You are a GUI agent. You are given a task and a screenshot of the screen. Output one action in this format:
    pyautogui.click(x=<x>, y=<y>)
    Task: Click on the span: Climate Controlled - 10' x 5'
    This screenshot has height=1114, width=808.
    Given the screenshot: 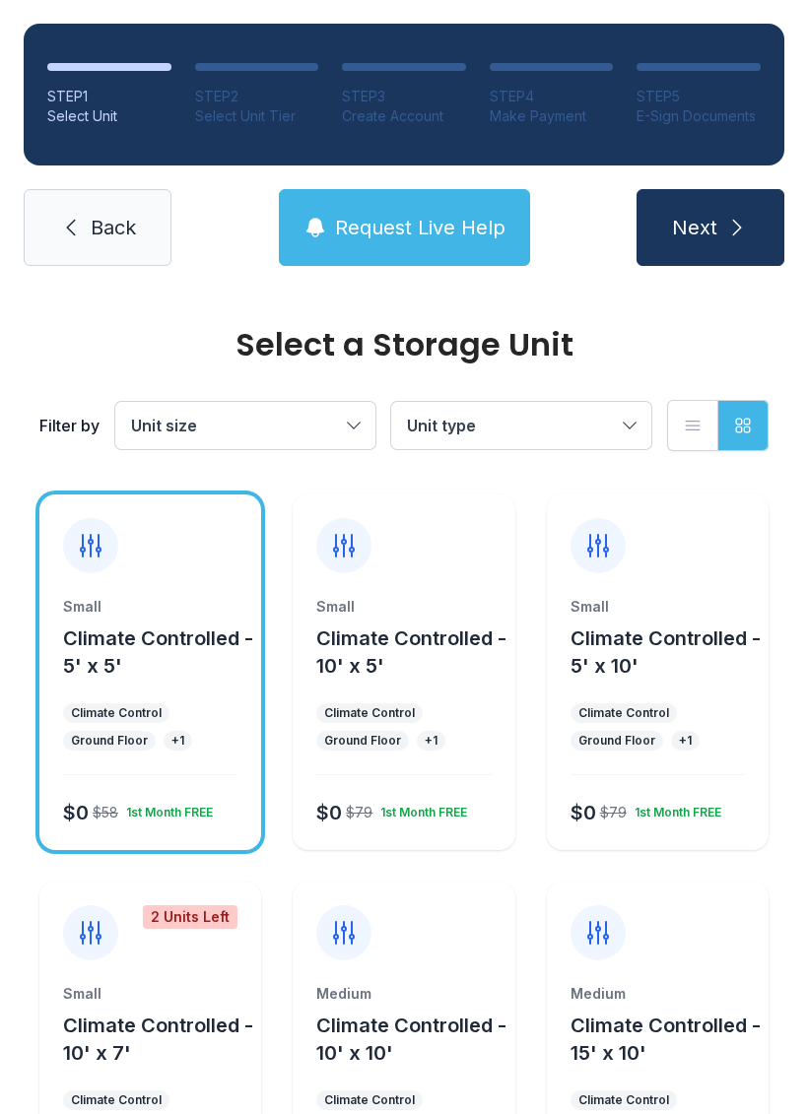 What is the action you would take?
    pyautogui.click(x=411, y=652)
    